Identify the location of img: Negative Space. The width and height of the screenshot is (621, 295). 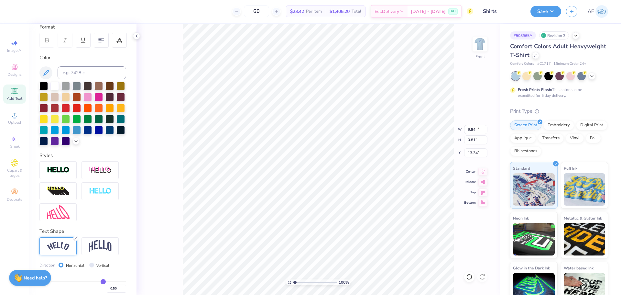
(100, 191).